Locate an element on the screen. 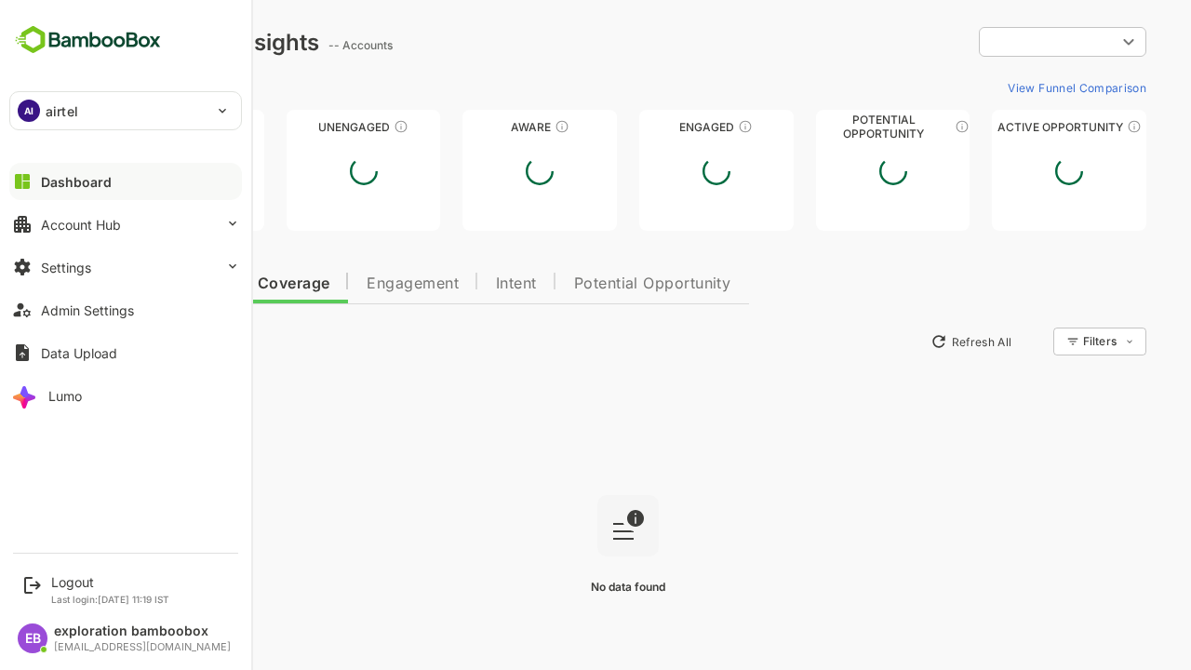 This screenshot has height=670, width=1191. span: No data found is located at coordinates (563, 586).